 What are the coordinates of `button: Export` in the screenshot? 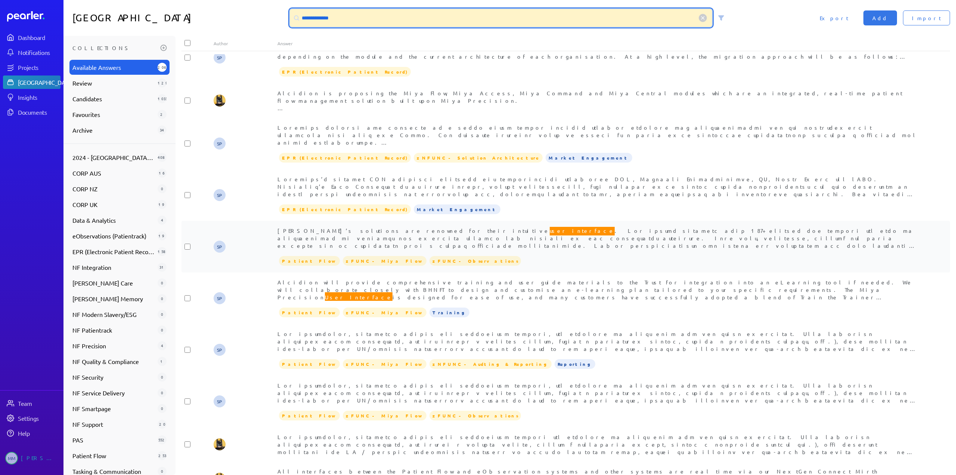 It's located at (834, 18).